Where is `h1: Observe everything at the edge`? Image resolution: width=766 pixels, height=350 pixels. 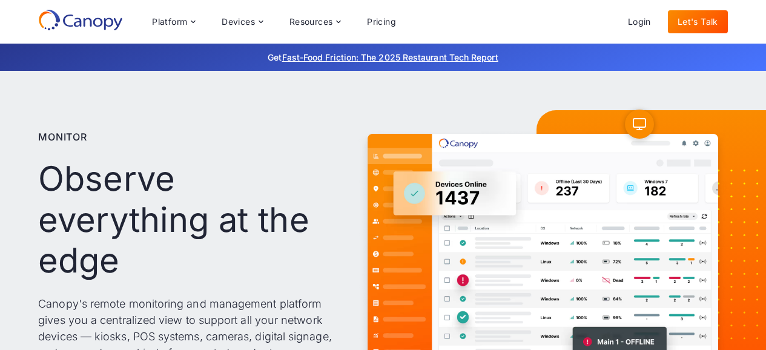 h1: Observe everything at the edge is located at coordinates (186, 220).